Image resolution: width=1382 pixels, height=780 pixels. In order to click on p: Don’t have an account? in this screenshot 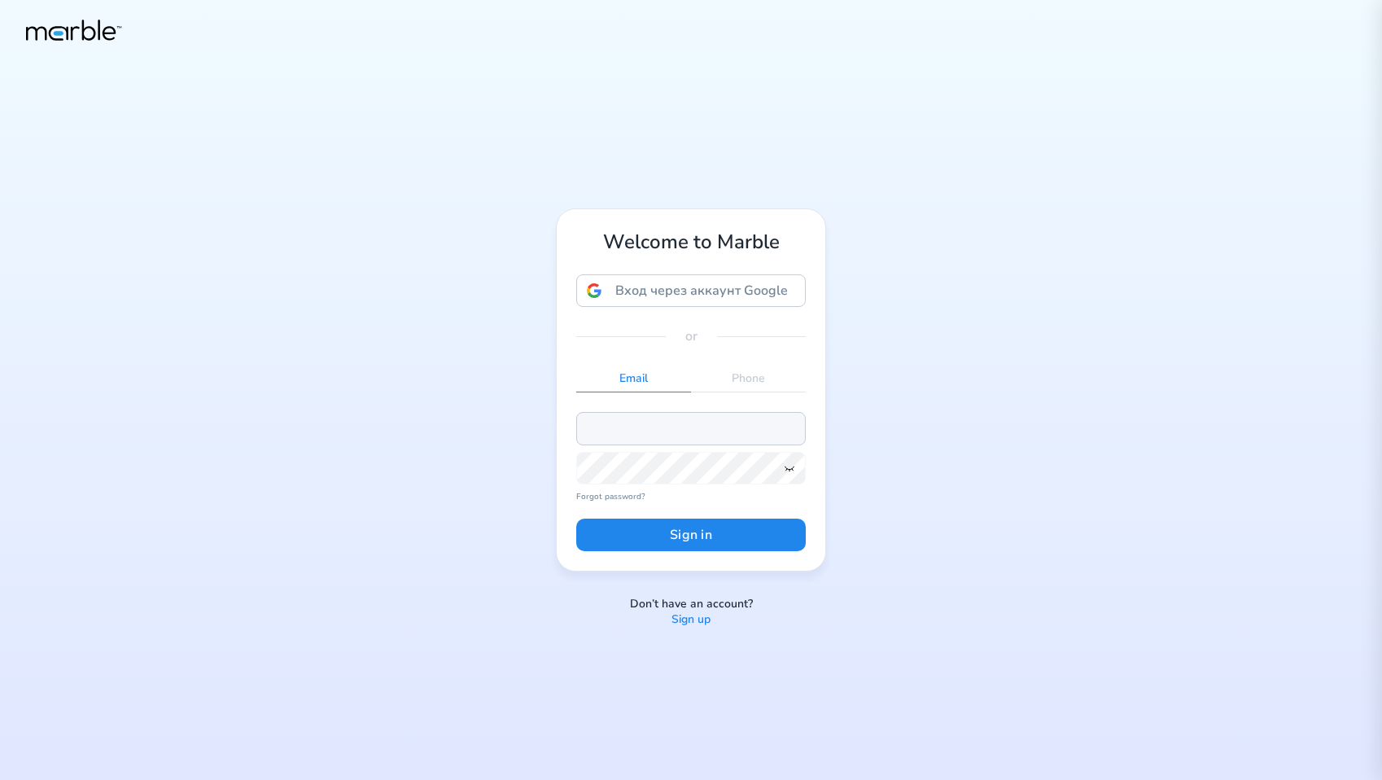, I will do `click(691, 604)`.